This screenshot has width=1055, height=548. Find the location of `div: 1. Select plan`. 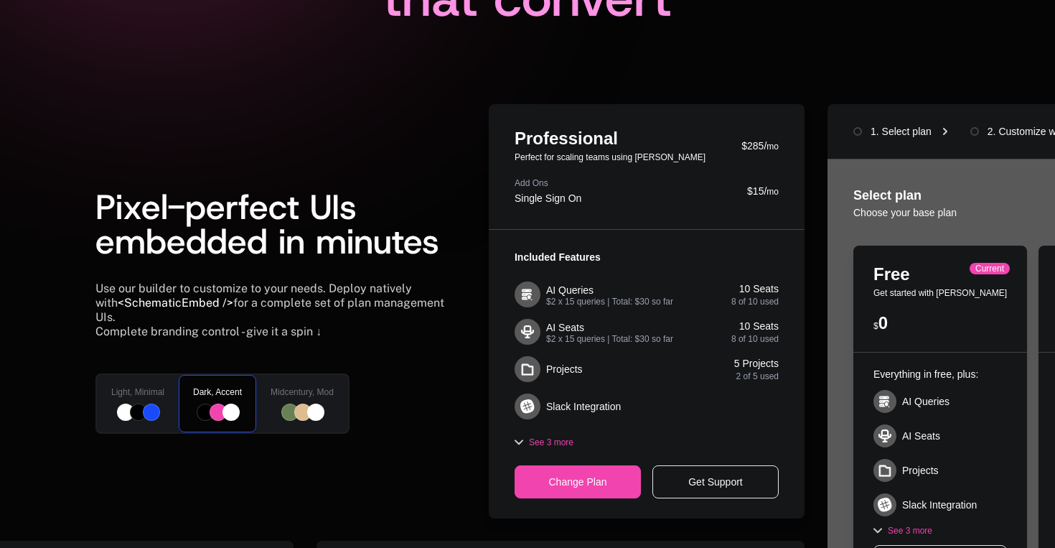

div: 1. Select plan is located at coordinates (901, 131).